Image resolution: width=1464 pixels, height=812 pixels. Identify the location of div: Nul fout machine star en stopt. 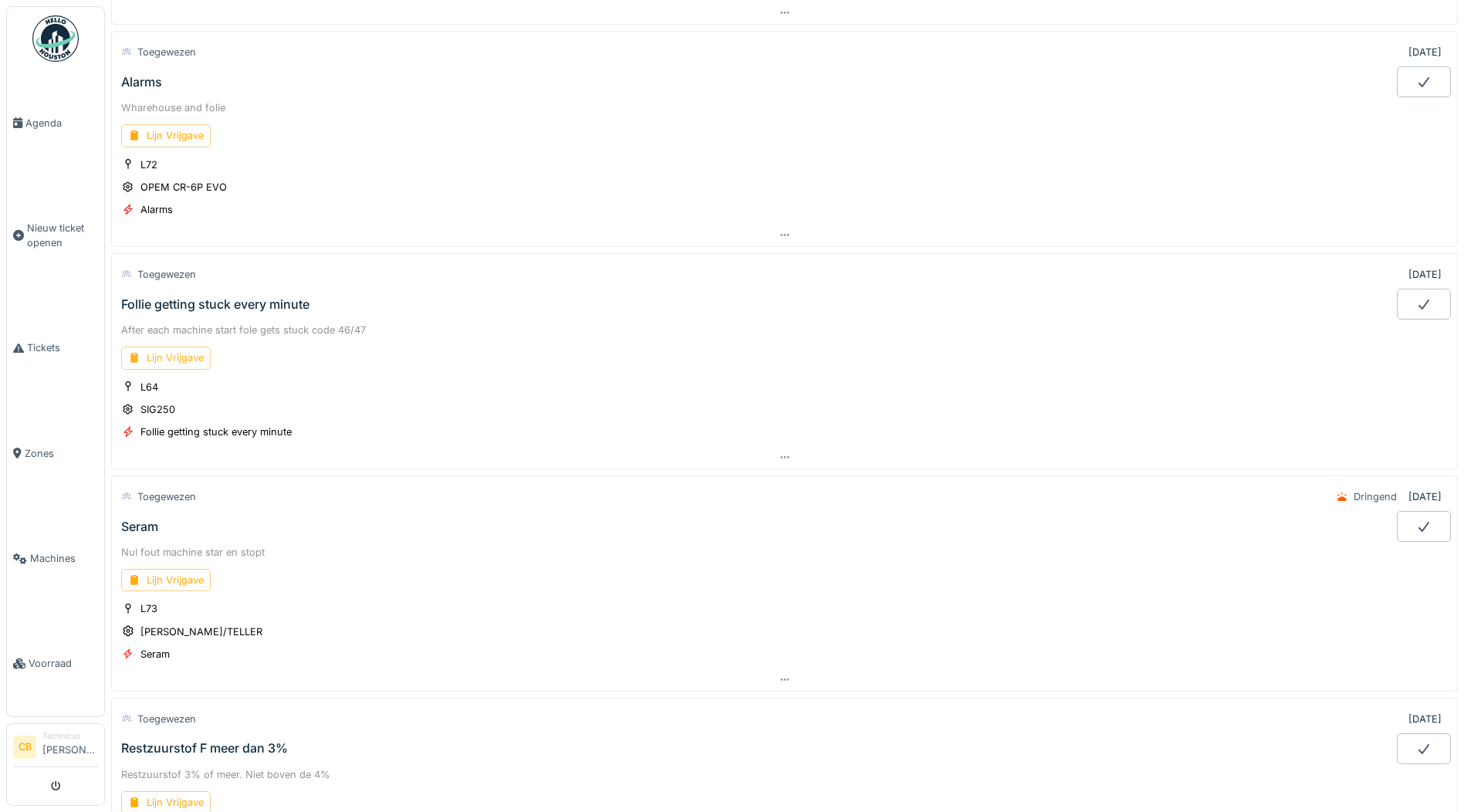
(784, 552).